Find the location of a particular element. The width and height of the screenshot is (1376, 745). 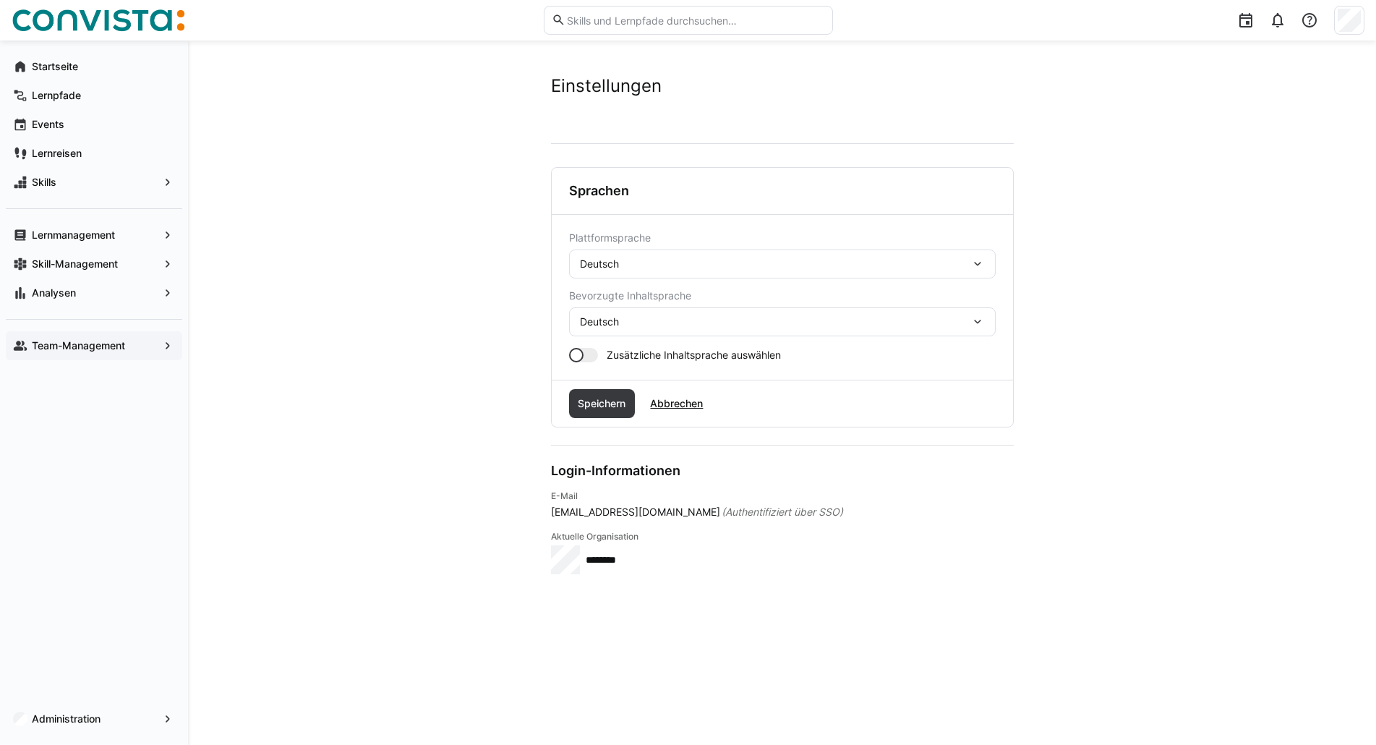

button: Speichern is located at coordinates (602, 403).